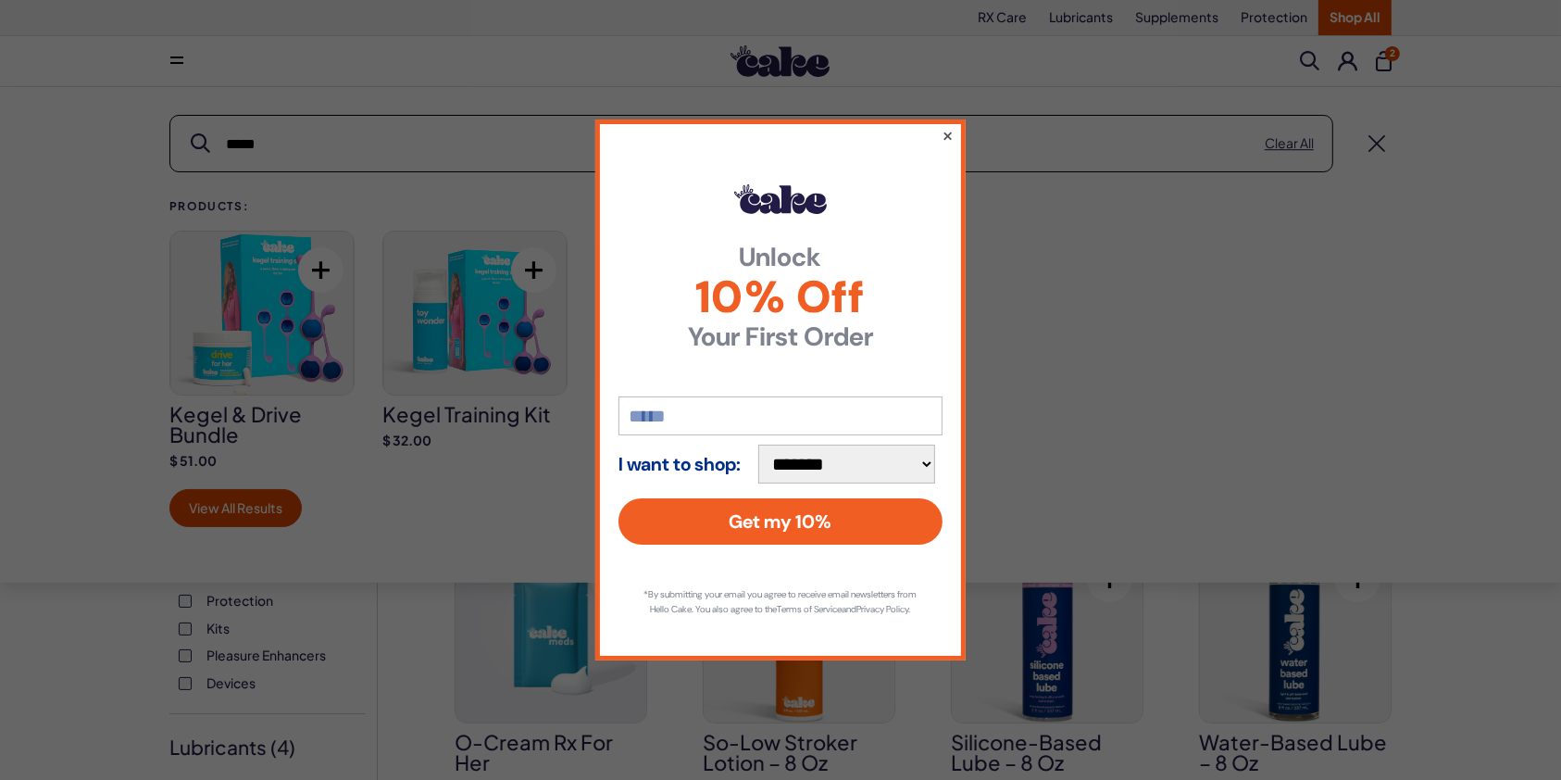 The width and height of the screenshot is (1561, 780). I want to click on a: Terms of Service, so click(810, 608).